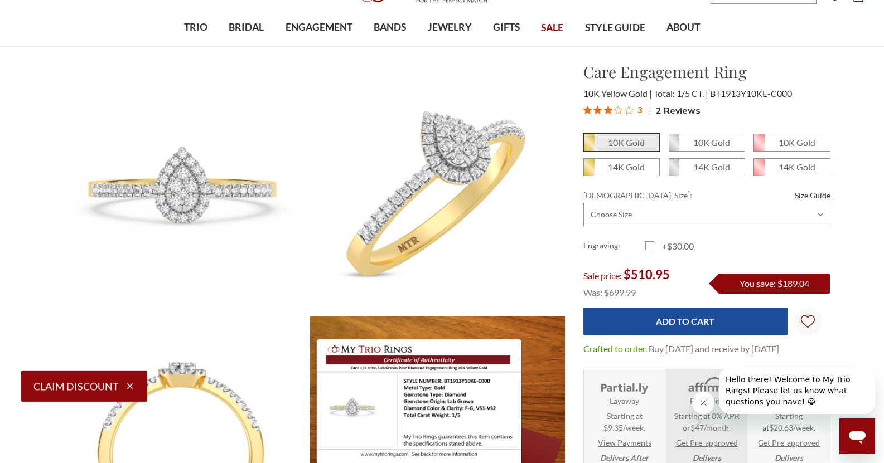 Image resolution: width=884 pixels, height=463 pixels. Describe the element at coordinates (706, 143) in the screenshot. I see `span: 10K White Gold` at that location.